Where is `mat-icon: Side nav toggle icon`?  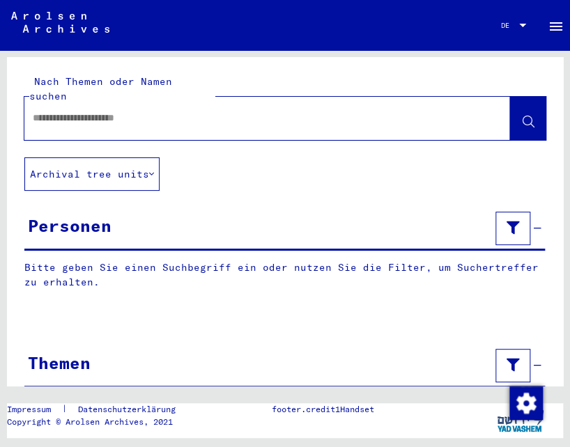 mat-icon: Side nav toggle icon is located at coordinates (556, 26).